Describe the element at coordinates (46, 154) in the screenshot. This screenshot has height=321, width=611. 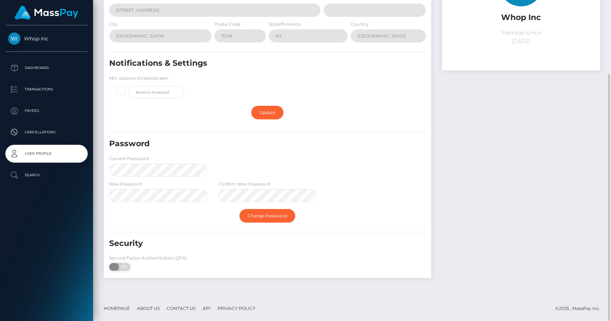
I see `p: User Profile` at that location.